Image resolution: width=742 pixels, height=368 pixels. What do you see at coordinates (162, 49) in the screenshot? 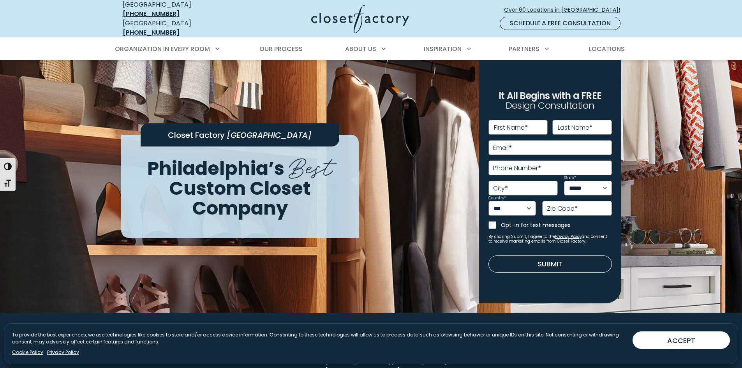
I see `span: Organization in Every Room` at bounding box center [162, 49].